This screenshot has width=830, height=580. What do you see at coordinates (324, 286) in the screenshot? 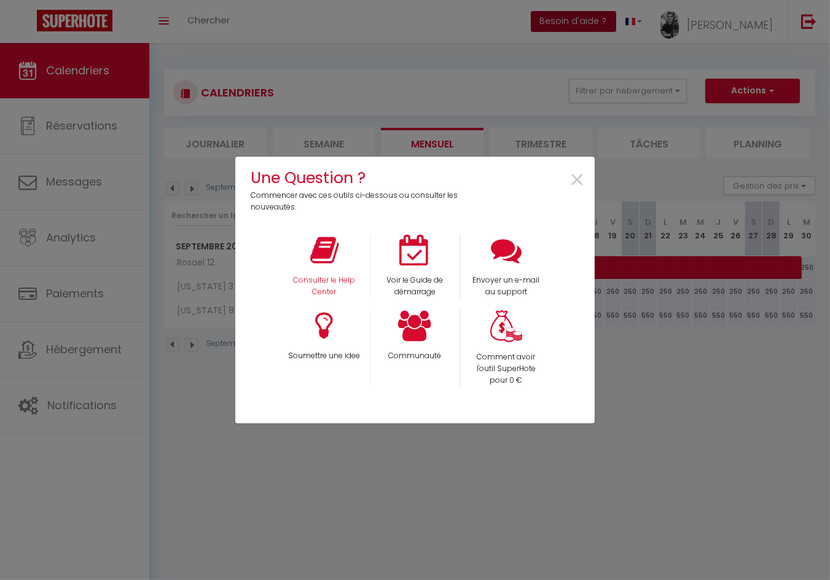
I see `p: Consulter le Help Center` at bounding box center [324, 286].